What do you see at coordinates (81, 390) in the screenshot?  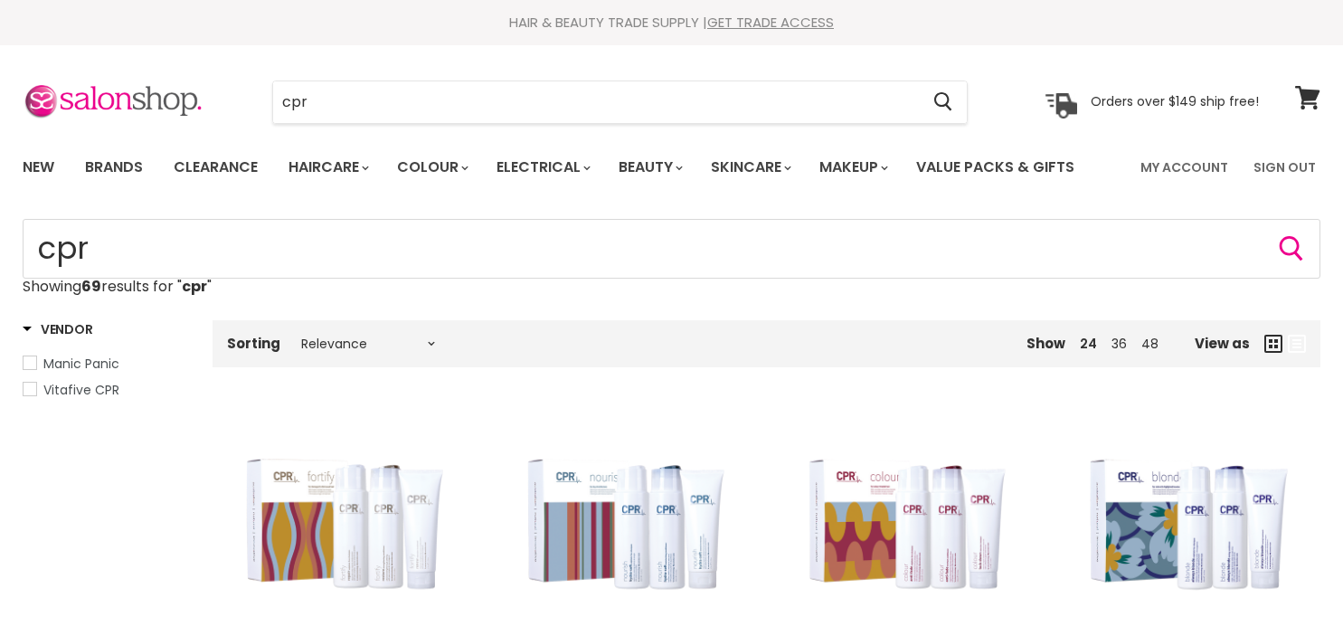 I see `span: Vitafive CPR` at bounding box center [81, 390].